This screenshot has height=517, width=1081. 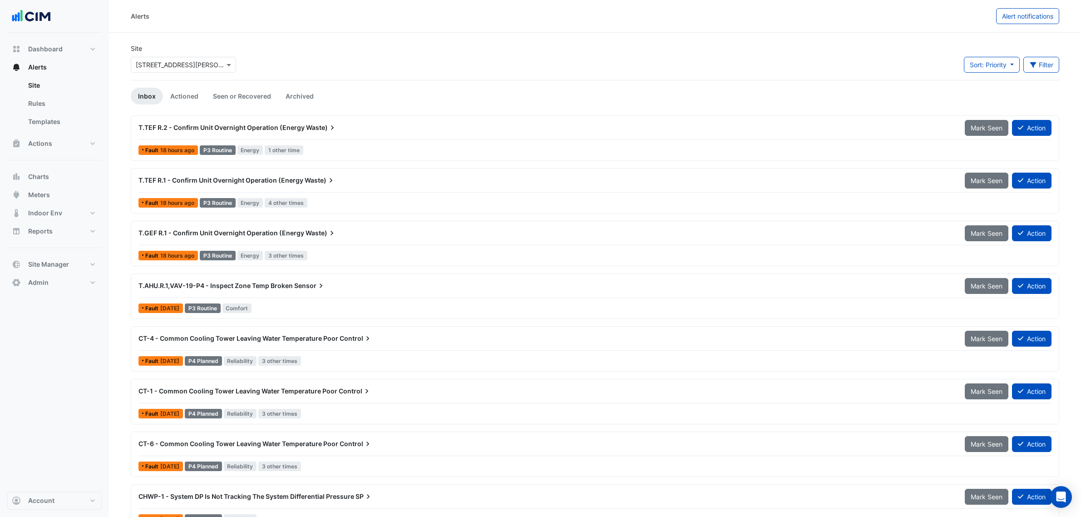 What do you see at coordinates (1061, 497) in the screenshot?
I see `div: Open Intercom Messenger` at bounding box center [1061, 497].